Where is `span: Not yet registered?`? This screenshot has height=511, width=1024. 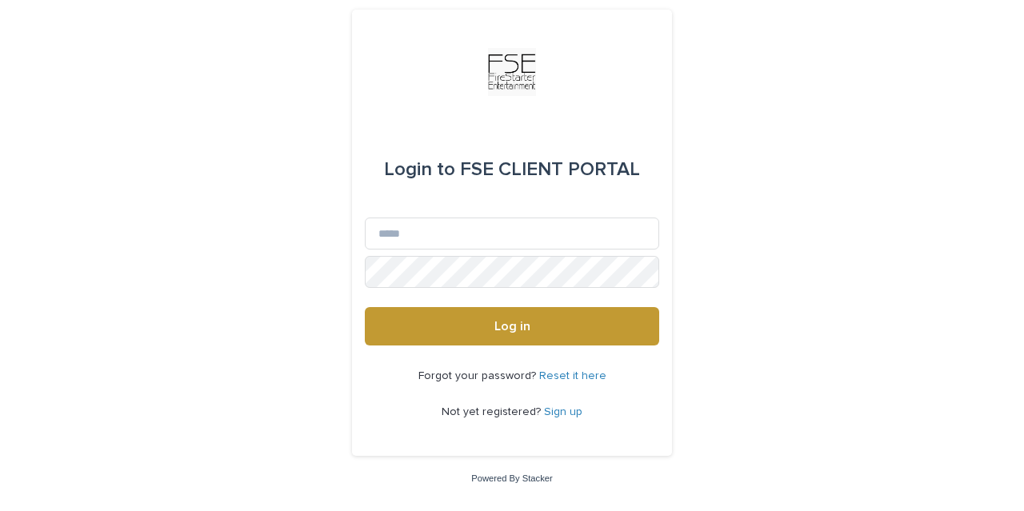 span: Not yet registered? is located at coordinates (493, 412).